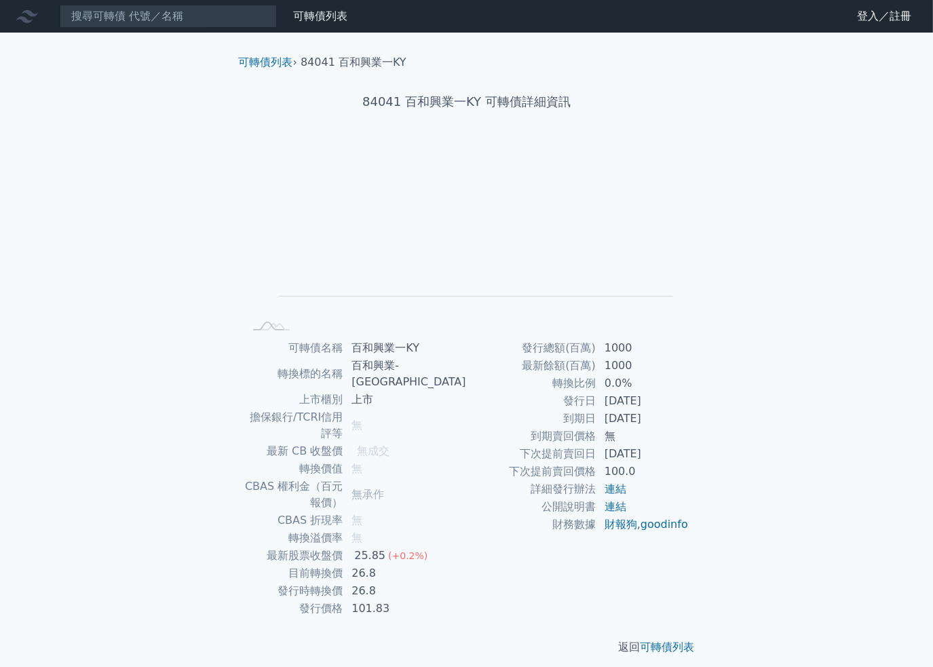 The image size is (933, 667). What do you see at coordinates (294, 573) in the screenshot?
I see `td: 目前轉換價` at bounding box center [294, 573].